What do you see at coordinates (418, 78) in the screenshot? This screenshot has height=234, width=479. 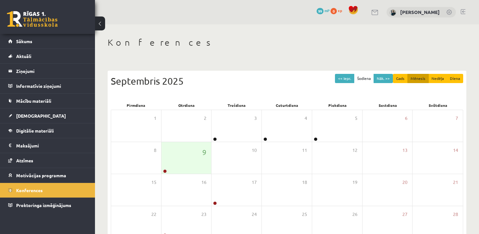 I see `button: Mēnesis` at bounding box center [418, 78].